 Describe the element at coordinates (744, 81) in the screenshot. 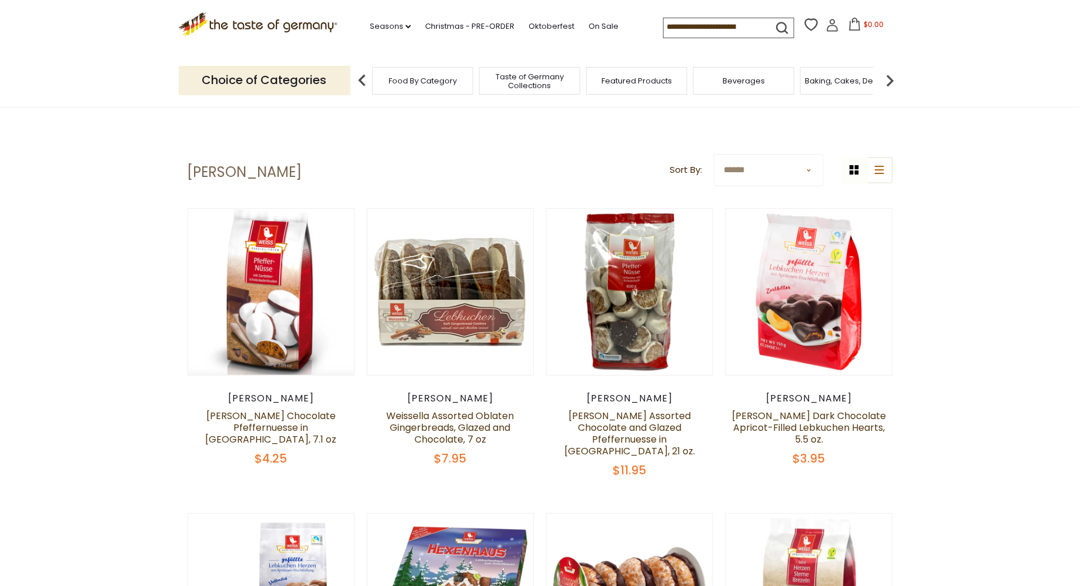

I see `a: Beverages` at that location.